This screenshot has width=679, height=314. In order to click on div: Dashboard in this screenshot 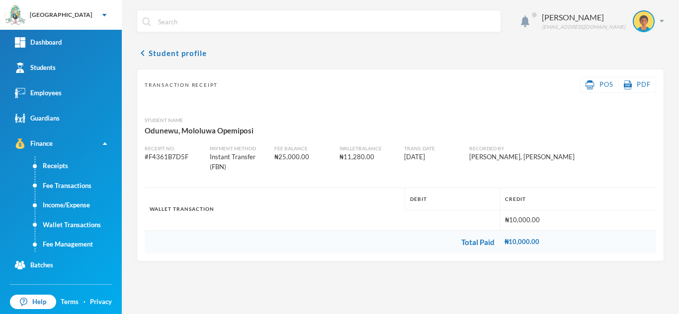, I will do `click(38, 42)`.